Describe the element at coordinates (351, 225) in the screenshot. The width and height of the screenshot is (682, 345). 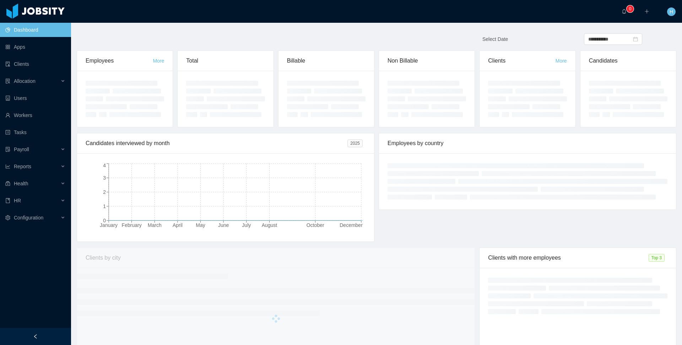
I see `tspan: December` at that location.